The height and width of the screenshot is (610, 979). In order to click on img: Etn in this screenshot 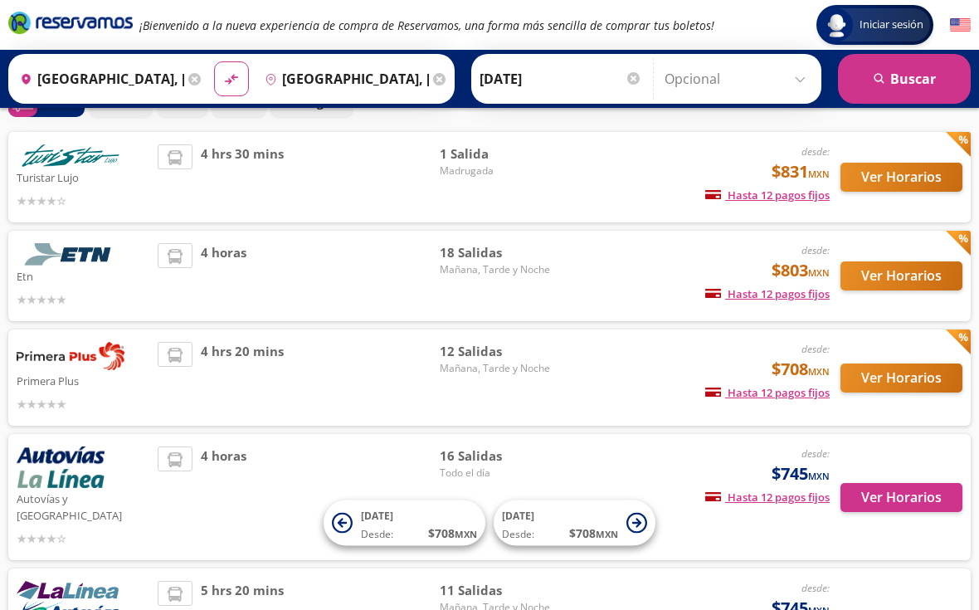, I will do `click(70, 254)`.